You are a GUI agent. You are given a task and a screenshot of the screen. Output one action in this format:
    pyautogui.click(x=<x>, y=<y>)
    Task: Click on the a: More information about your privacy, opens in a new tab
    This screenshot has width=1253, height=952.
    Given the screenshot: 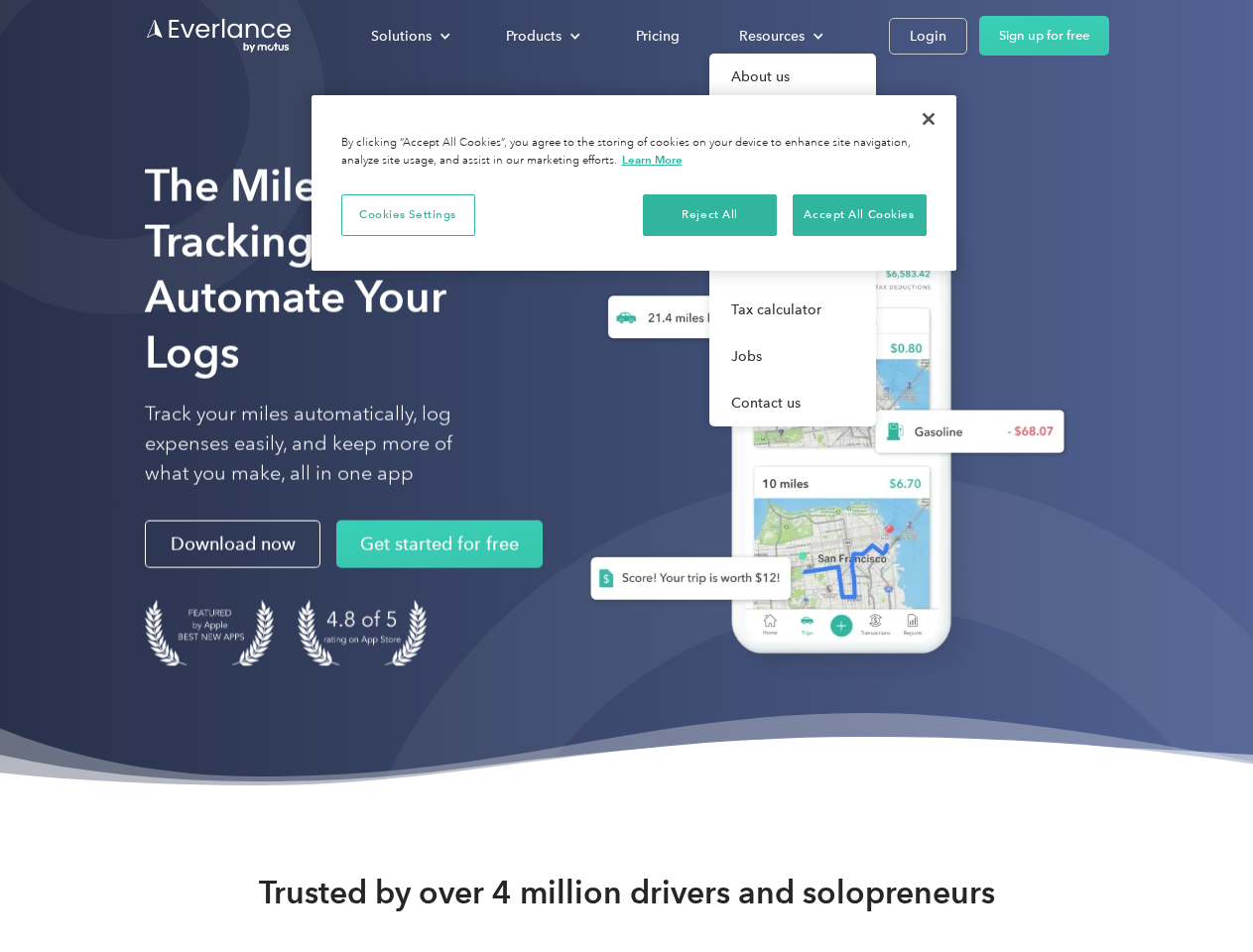 What is the action you would take?
    pyautogui.click(x=652, y=160)
    